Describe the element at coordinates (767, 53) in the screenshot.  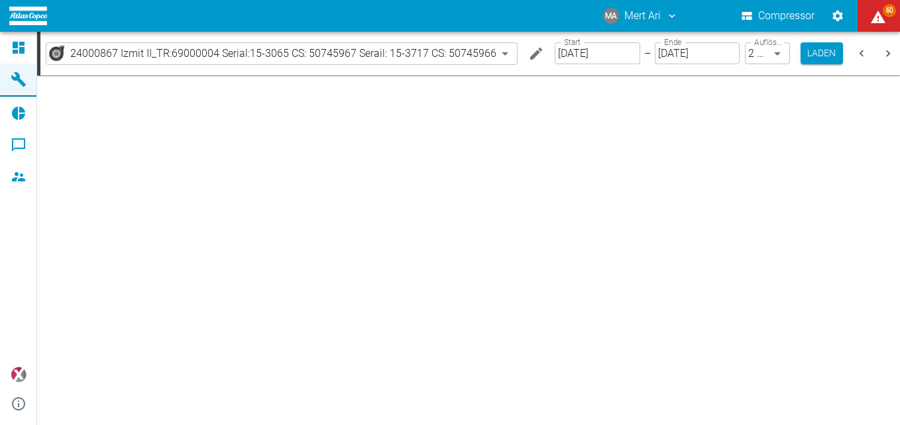
I see `div: 2 Minuten` at that location.